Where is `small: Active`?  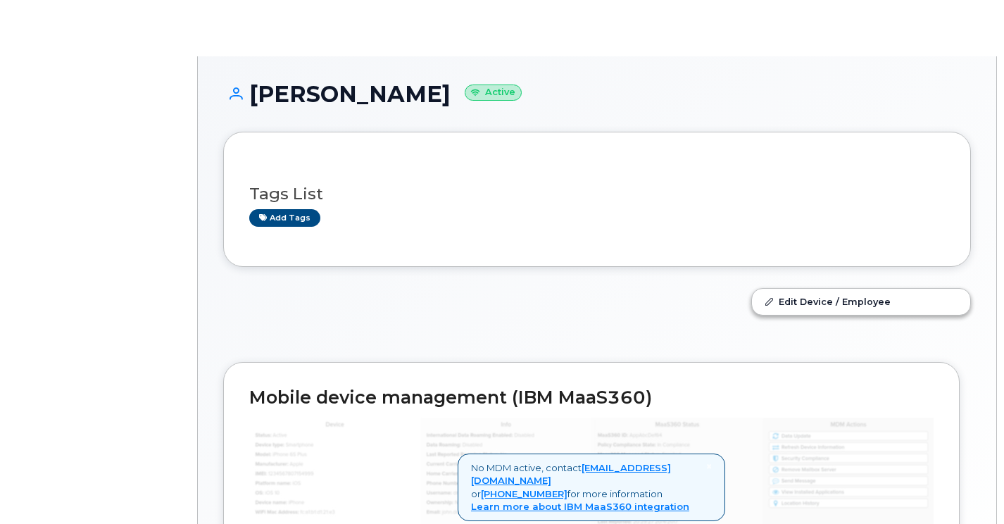 small: Active is located at coordinates (493, 92).